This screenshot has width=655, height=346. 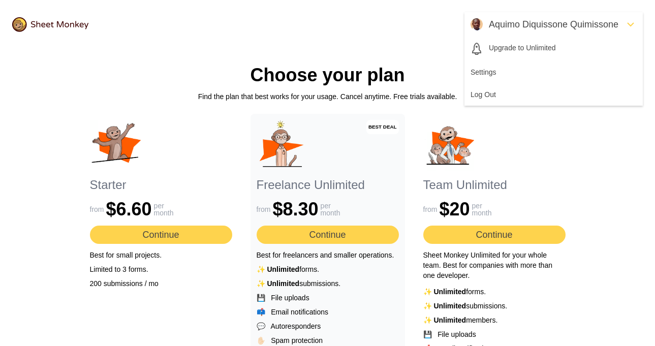 I want to click on div: Log Out, so click(x=553, y=94).